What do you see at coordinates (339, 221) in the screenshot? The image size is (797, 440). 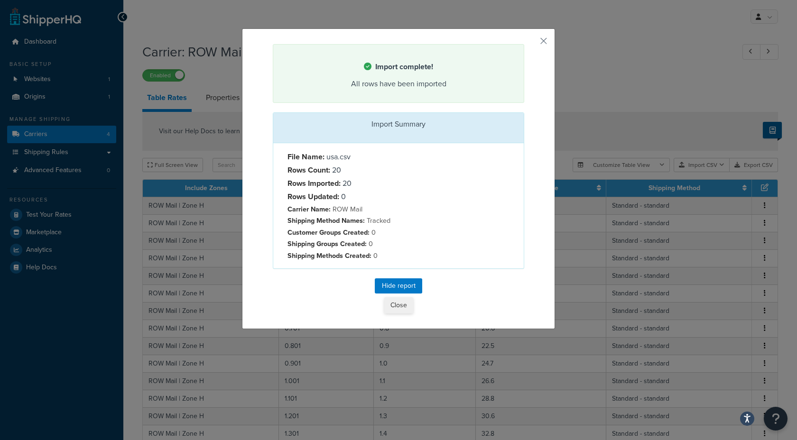 I see `p: Tracked` at bounding box center [339, 221].